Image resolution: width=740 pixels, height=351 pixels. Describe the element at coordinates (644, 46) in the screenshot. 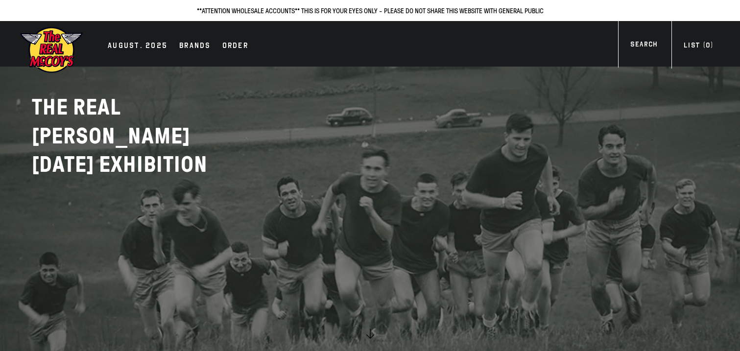

I see `div: Search` at that location.